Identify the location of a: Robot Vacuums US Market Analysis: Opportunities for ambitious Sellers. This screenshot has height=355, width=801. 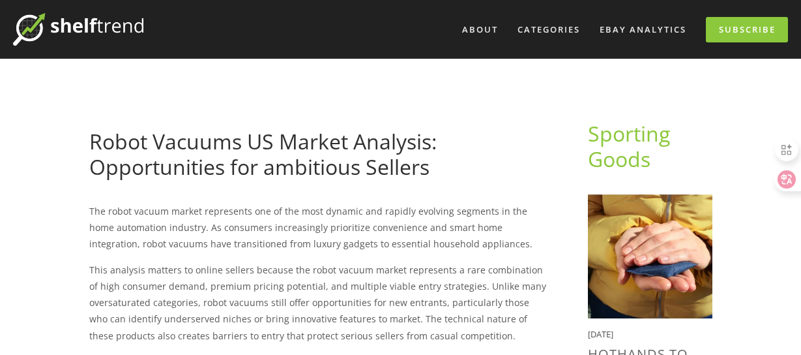
(263, 153).